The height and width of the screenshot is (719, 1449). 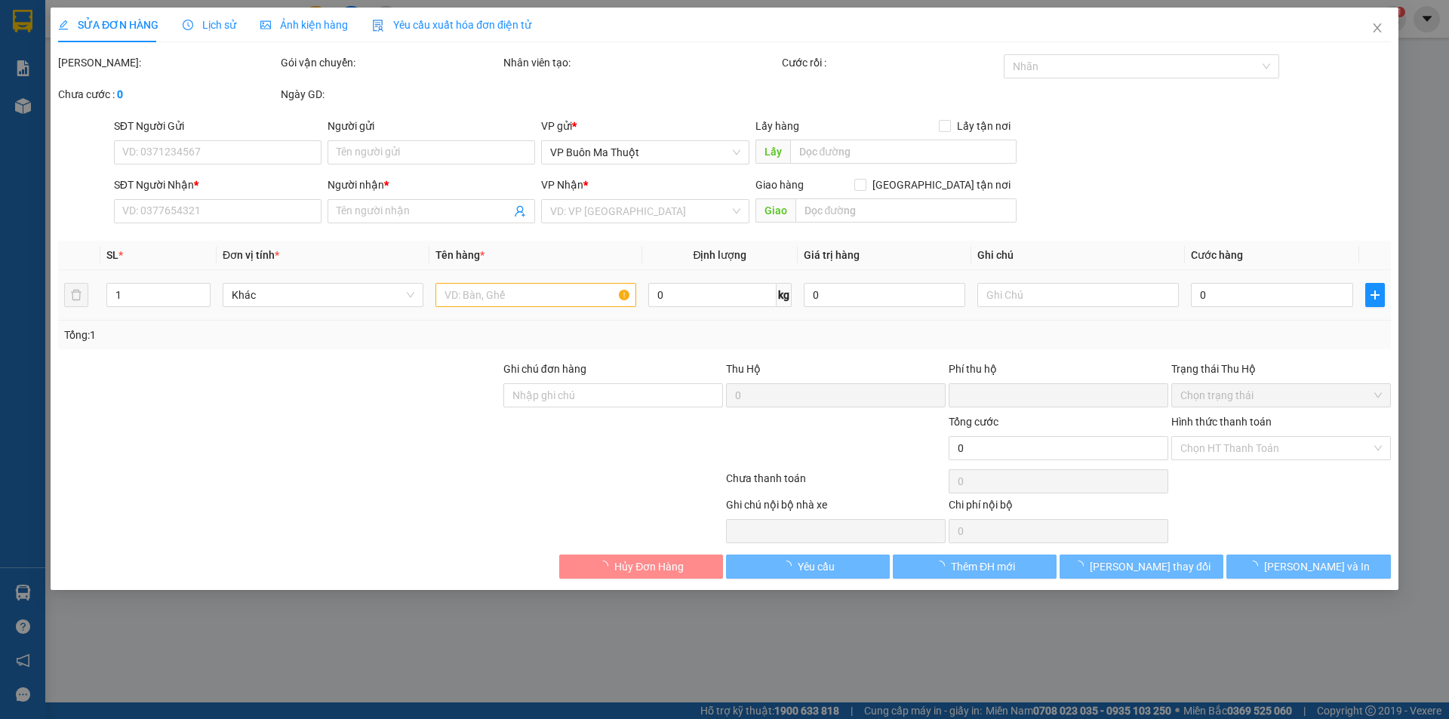 What do you see at coordinates (743, 369) in the screenshot?
I see `span: Thu Hộ` at bounding box center [743, 369].